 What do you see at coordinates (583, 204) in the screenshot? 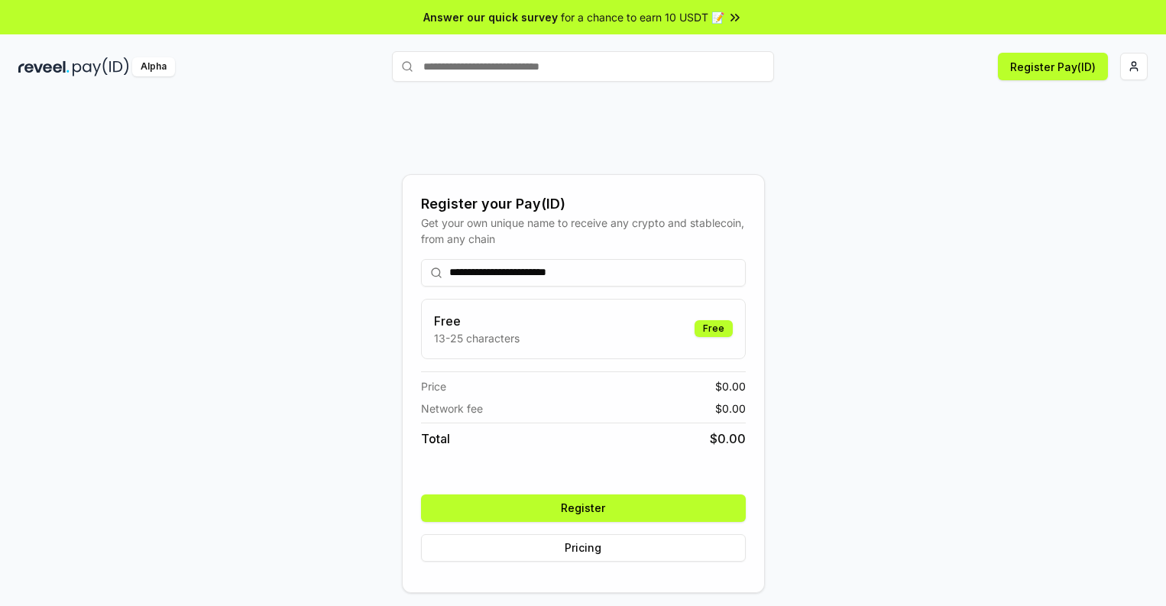
I see `div: Register your Pay(ID)` at bounding box center [583, 204].